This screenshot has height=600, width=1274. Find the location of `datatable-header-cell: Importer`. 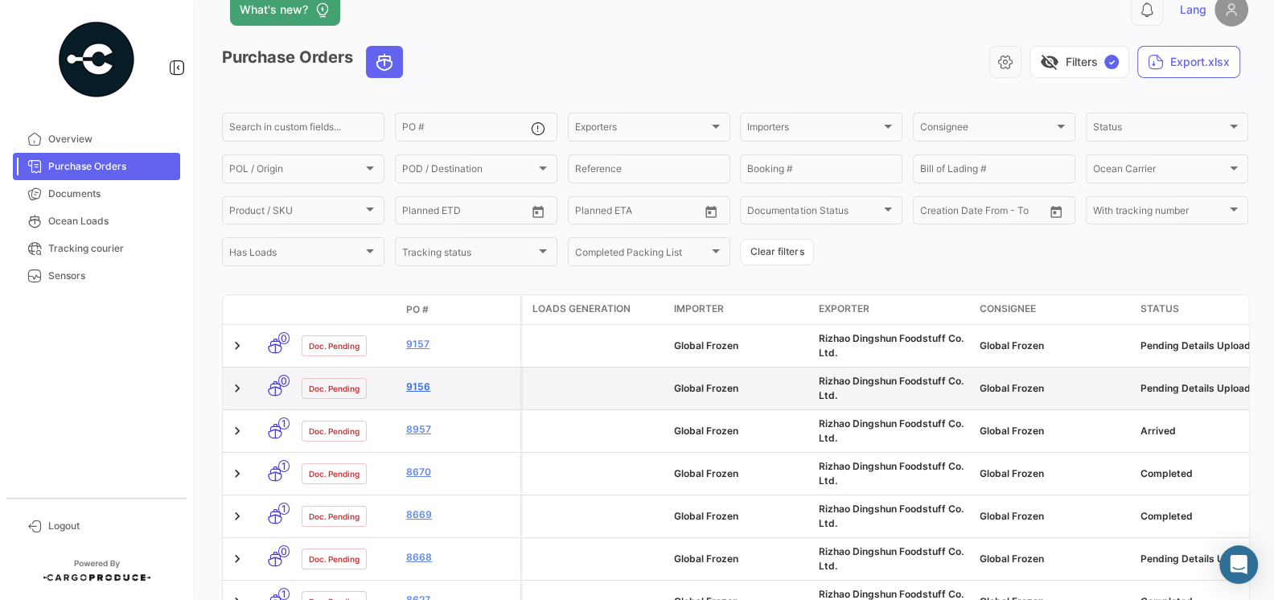

datatable-header-cell: Importer is located at coordinates (740, 310).